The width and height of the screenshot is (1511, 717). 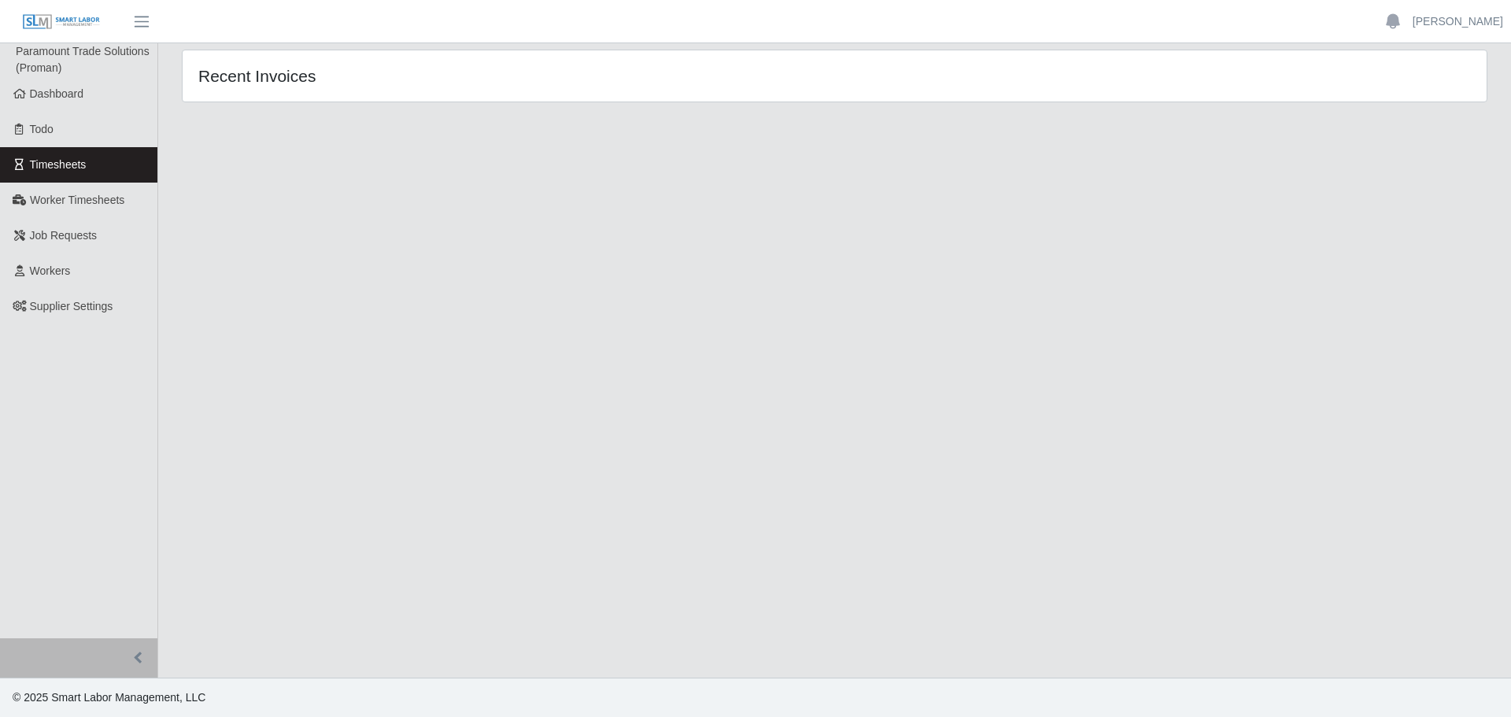 I want to click on span: Supplier Settings, so click(x=72, y=306).